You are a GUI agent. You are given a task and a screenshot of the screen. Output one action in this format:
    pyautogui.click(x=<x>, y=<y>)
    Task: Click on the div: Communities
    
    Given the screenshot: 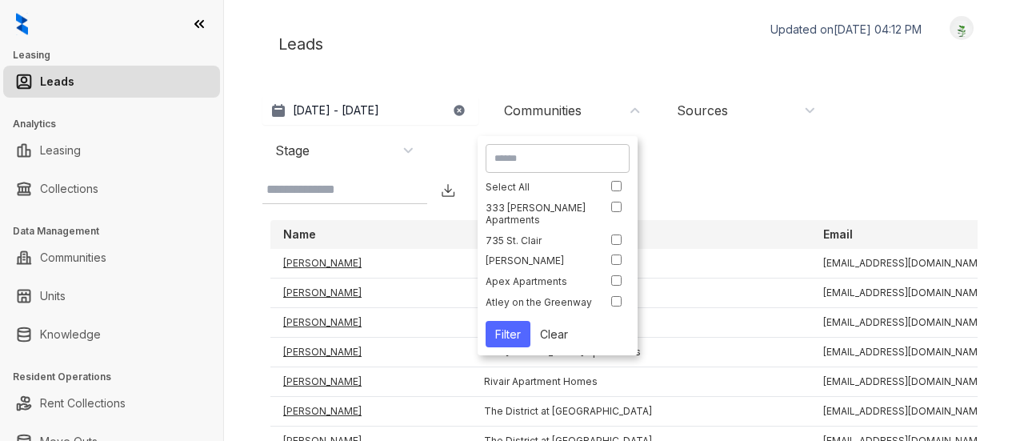 What is the action you would take?
    pyautogui.click(x=542, y=110)
    